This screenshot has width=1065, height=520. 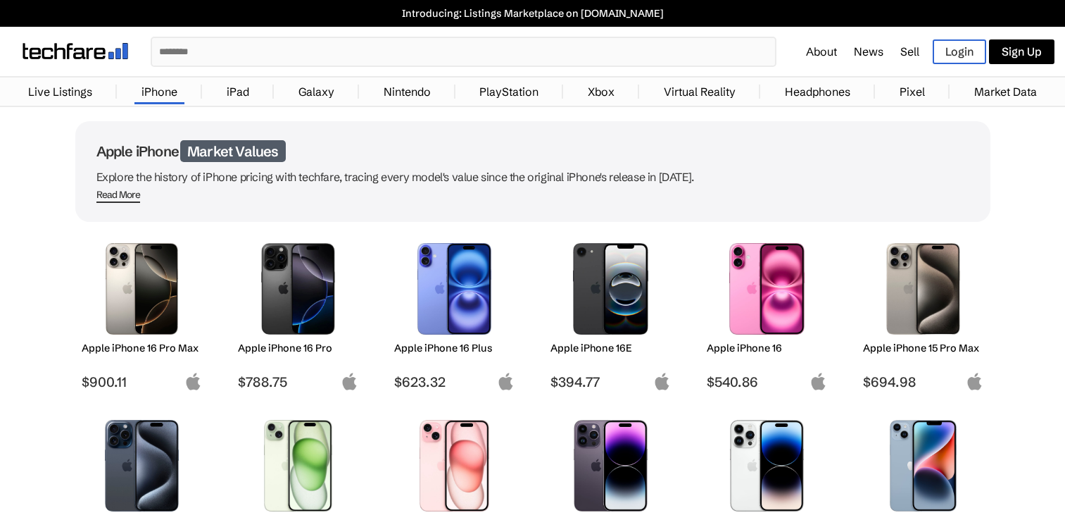 I want to click on div: Read More, so click(x=118, y=194).